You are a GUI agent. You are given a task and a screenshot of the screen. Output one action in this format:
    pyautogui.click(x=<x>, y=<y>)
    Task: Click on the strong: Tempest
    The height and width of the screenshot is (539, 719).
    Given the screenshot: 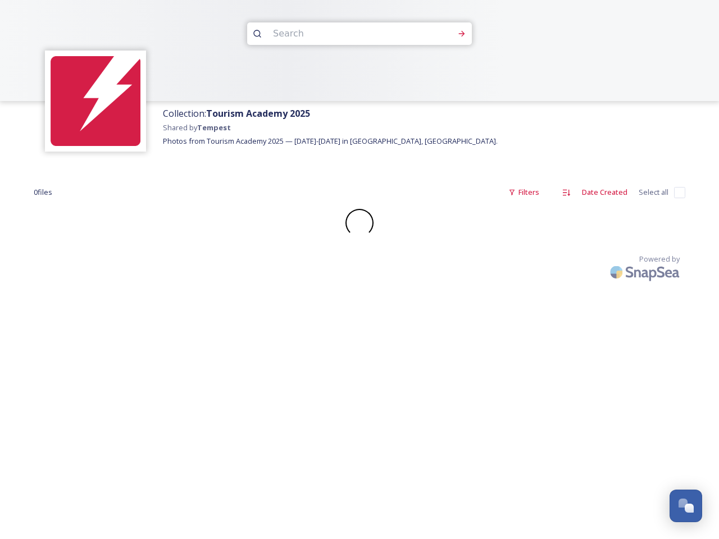 What is the action you would take?
    pyautogui.click(x=214, y=127)
    